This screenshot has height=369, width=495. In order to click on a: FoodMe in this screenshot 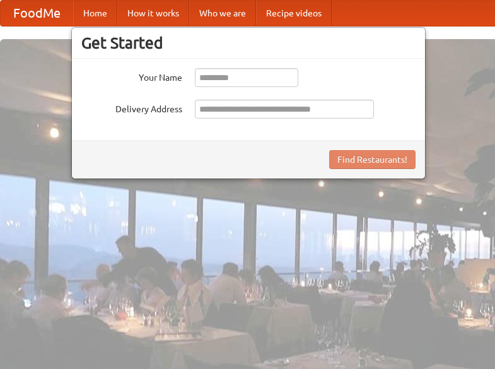, I will do `click(37, 13)`.